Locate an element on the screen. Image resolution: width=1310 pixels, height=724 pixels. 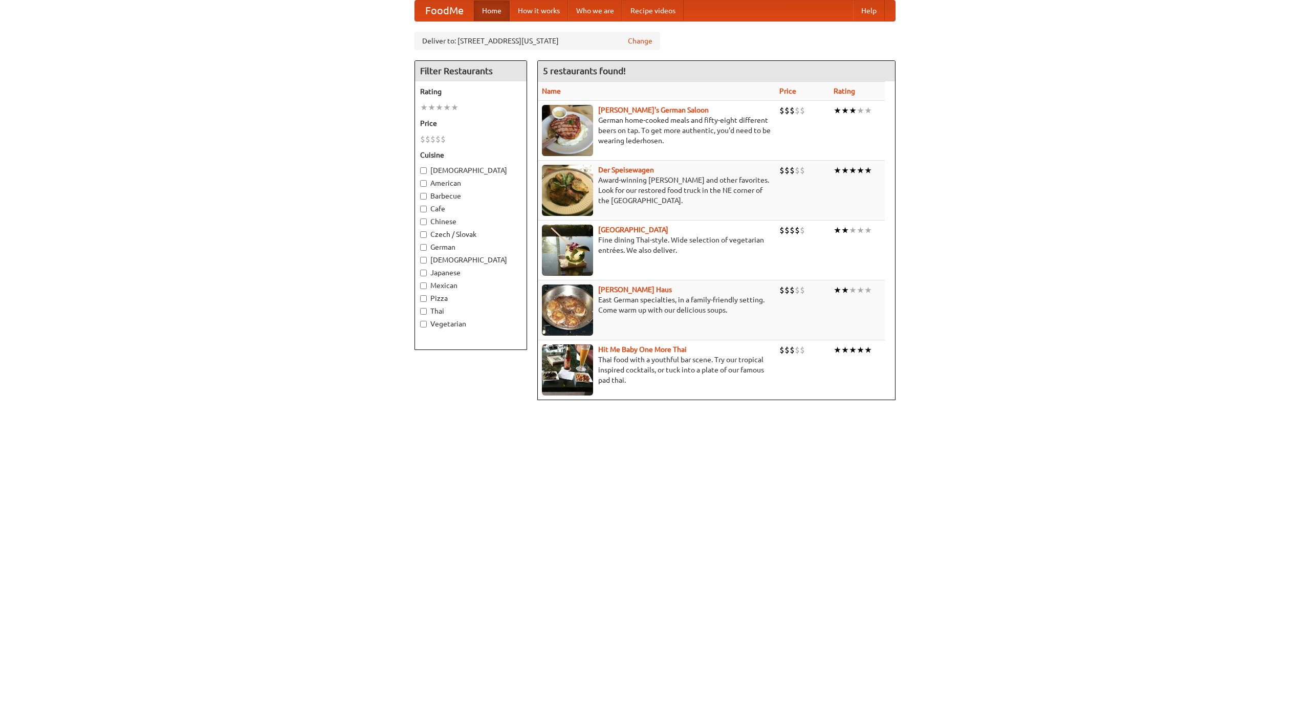
ng-pluralize: 5 restaurants found! is located at coordinates (584, 71).